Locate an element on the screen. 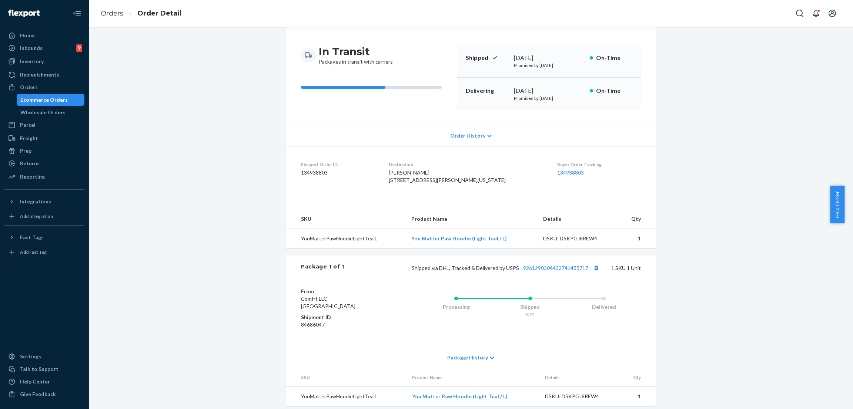 The width and height of the screenshot is (853, 409). div: Packages in transit with carriers is located at coordinates (356, 55).